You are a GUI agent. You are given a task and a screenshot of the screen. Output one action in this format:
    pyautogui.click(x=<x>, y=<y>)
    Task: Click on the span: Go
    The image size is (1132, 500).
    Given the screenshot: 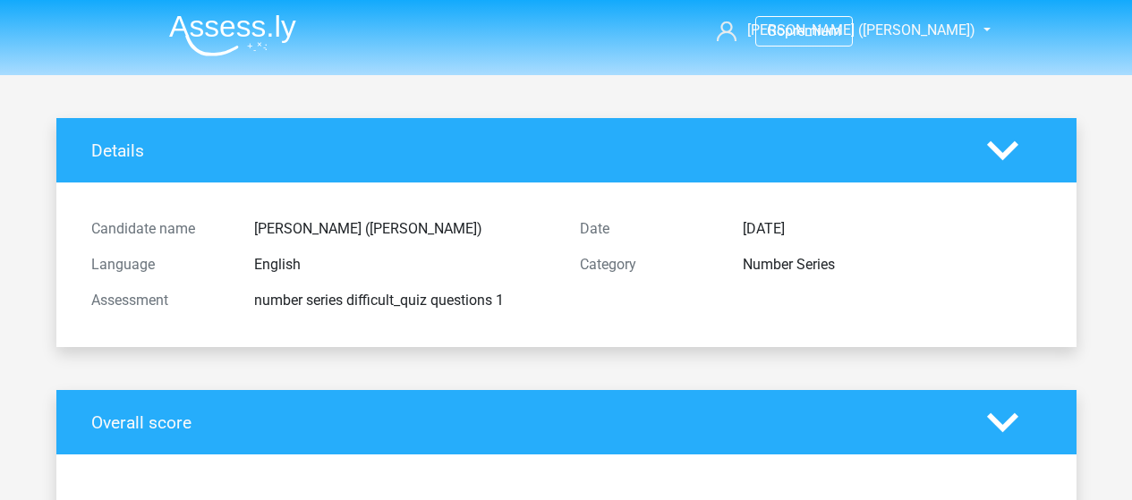 What is the action you would take?
    pyautogui.click(x=776, y=30)
    